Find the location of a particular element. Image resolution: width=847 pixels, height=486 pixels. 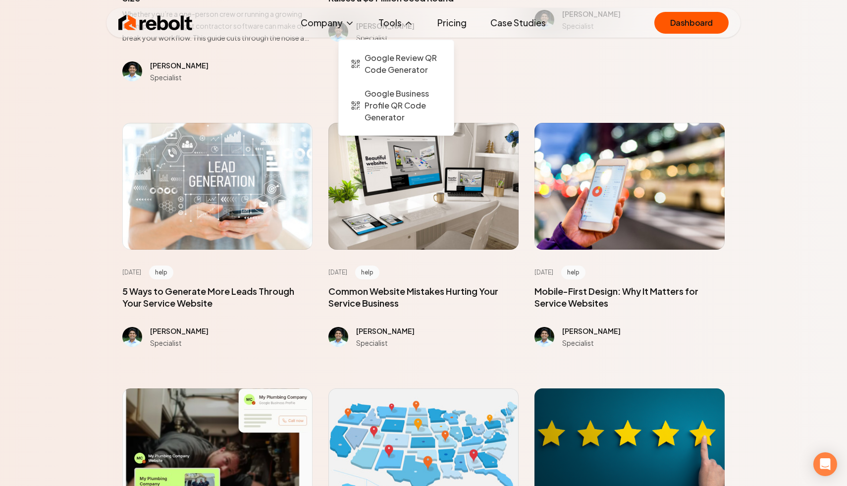

div: Open Intercom Messenger is located at coordinates (825, 464).